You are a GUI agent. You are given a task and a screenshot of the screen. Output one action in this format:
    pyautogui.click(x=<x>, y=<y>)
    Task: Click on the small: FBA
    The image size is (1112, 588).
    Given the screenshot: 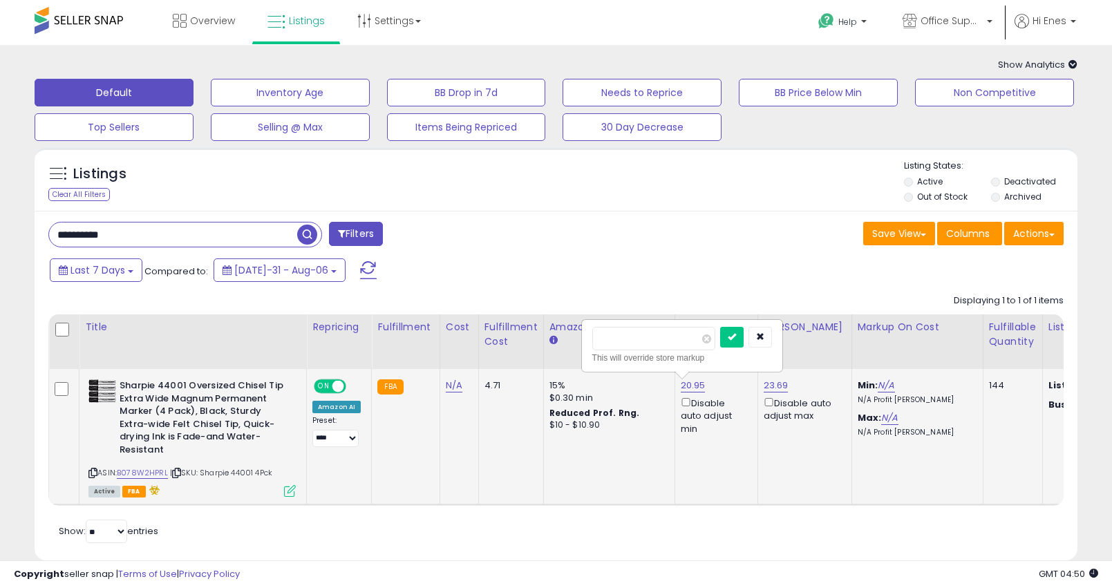 What is the action you would take?
    pyautogui.click(x=390, y=387)
    